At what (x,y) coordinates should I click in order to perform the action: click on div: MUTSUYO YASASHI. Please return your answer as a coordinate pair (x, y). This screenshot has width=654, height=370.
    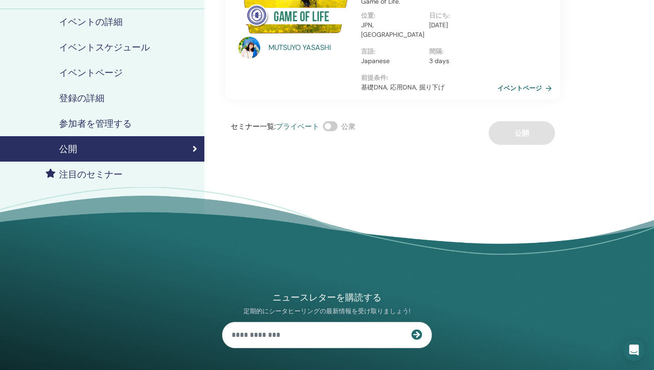
    Looking at the image, I should click on (310, 48).